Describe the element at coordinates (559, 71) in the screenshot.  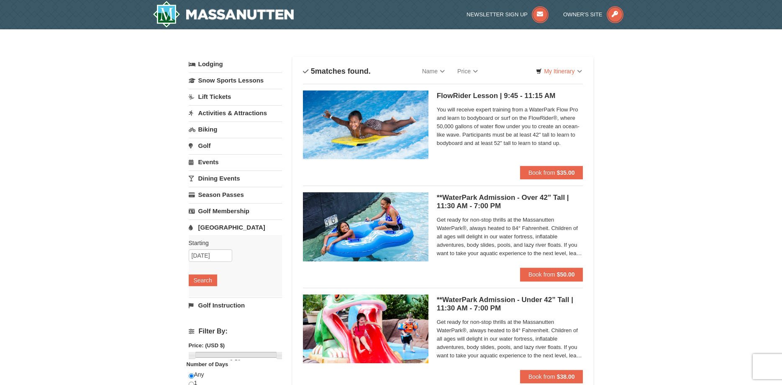
I see `a: My Itinerary` at that location.